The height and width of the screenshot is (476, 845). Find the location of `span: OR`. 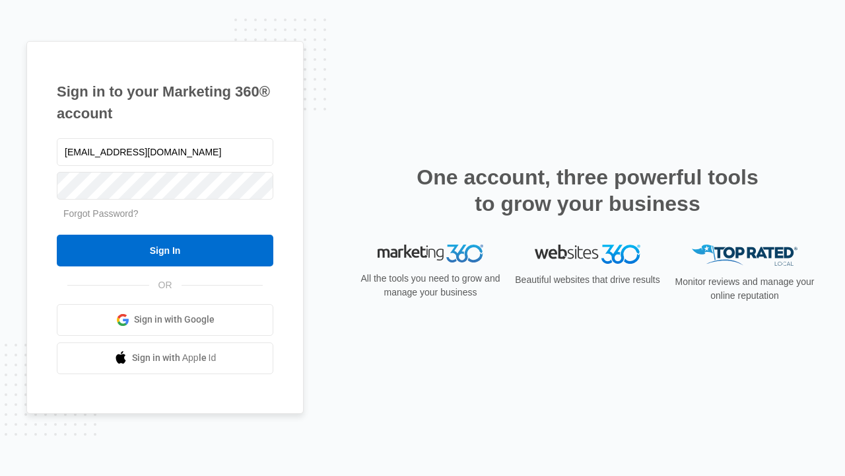

span: OR is located at coordinates (165, 285).